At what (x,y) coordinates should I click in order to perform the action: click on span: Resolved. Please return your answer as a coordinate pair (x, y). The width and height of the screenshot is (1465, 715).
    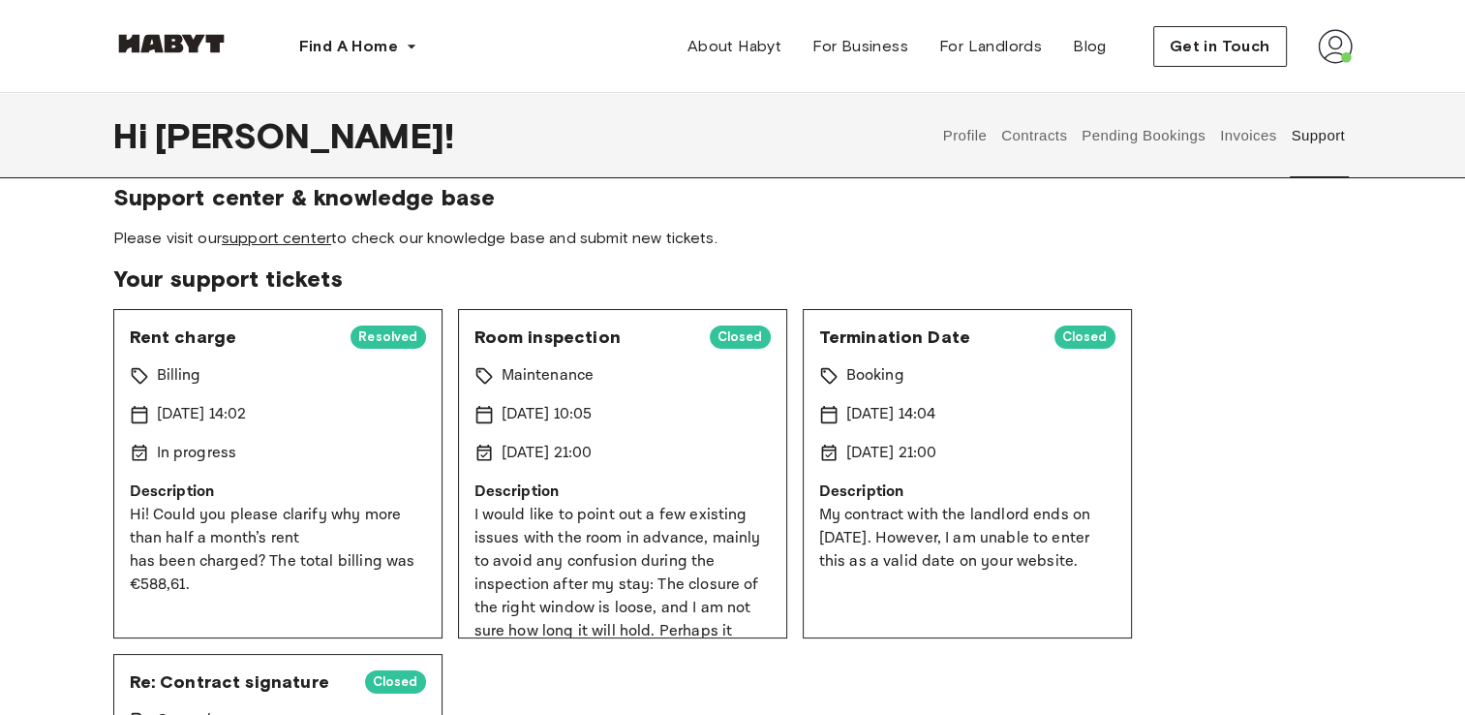
    Looking at the image, I should click on (387, 337).